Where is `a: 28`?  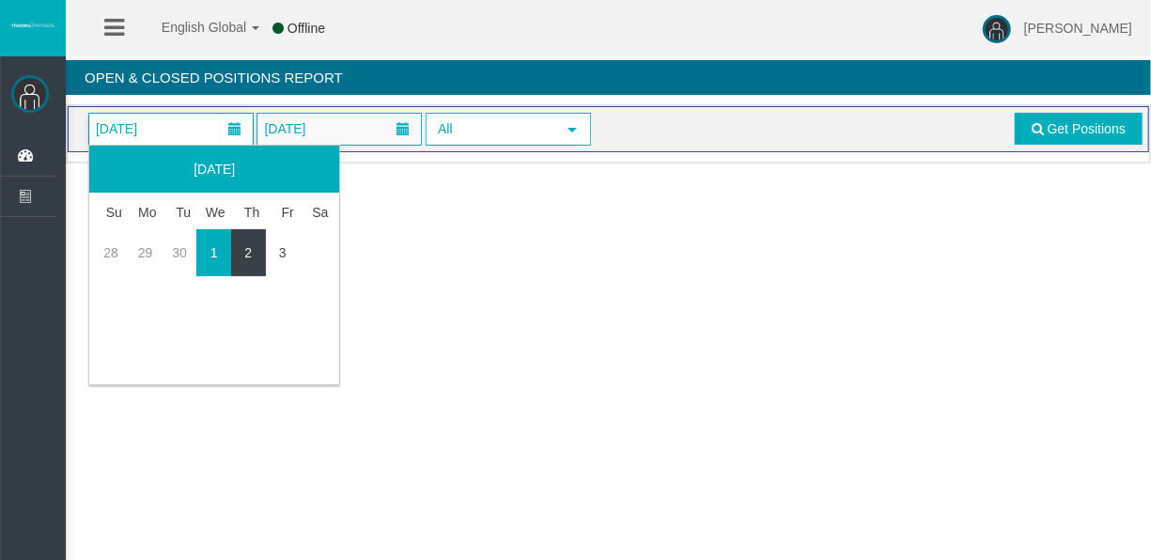 a: 28 is located at coordinates (111, 253).